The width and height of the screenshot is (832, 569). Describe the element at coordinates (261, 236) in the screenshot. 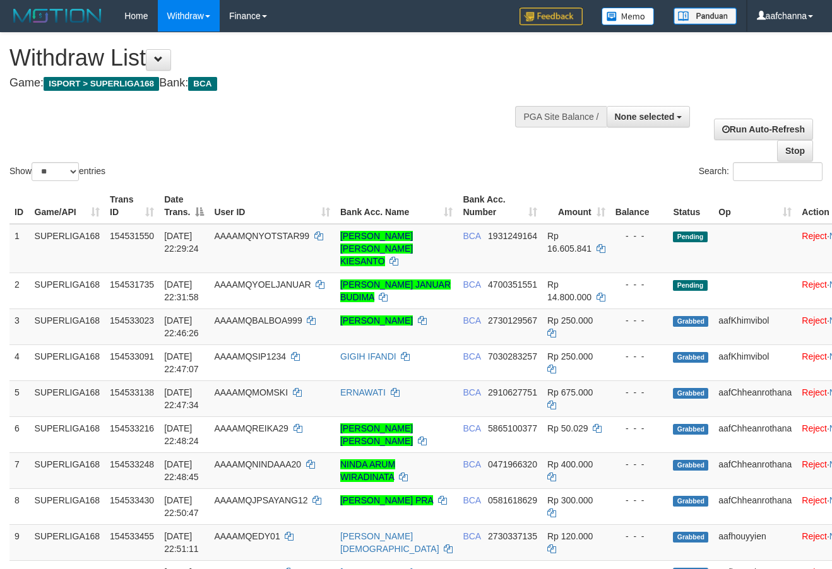

I see `span: AAAAMQNYOTSTAR99` at that location.